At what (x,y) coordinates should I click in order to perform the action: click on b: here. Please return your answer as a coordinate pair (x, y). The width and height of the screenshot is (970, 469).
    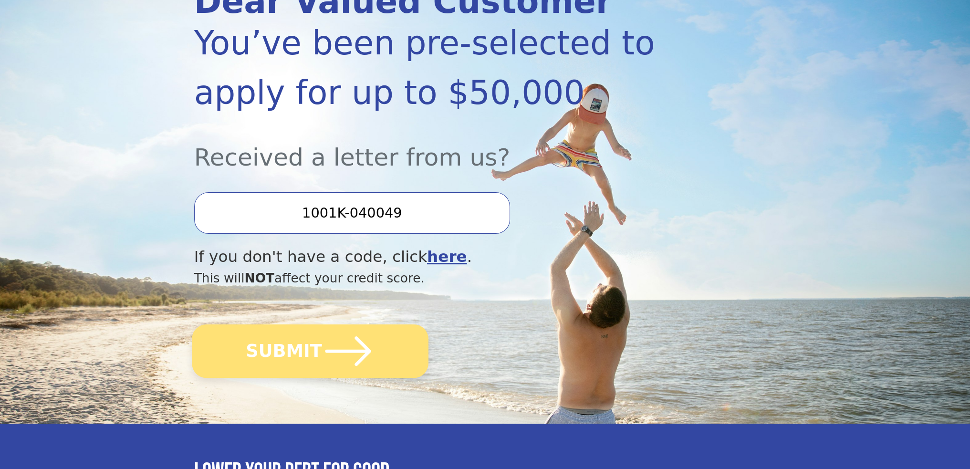
    Looking at the image, I should click on (447, 257).